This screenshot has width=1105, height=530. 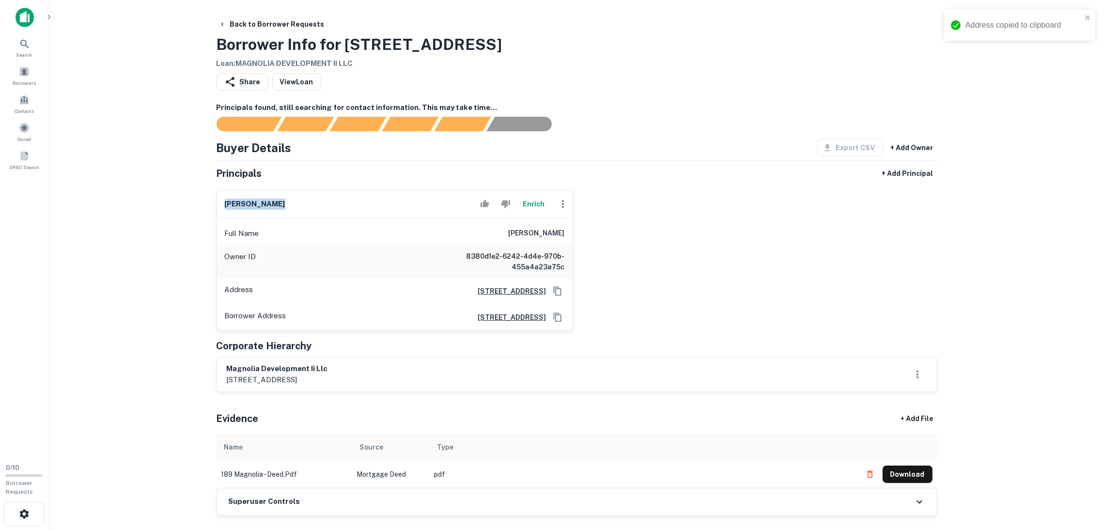 I want to click on div: + Add File, so click(x=917, y=419).